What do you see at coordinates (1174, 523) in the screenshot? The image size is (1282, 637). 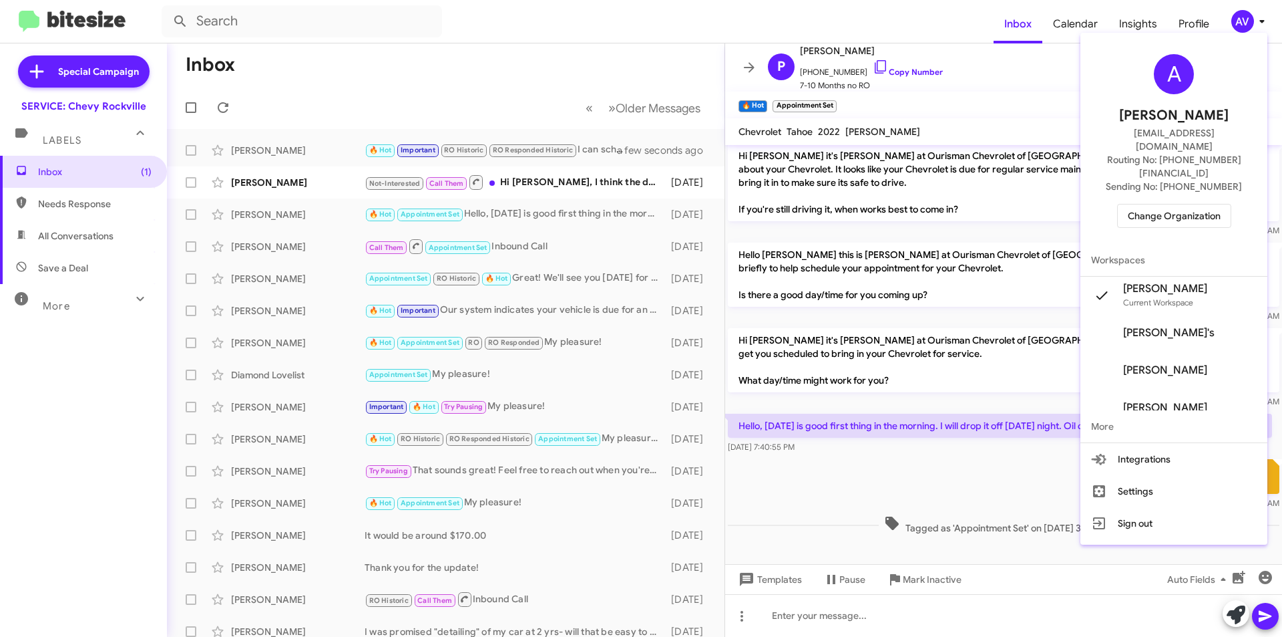 I see `button: Sign out` at bounding box center [1174, 523].